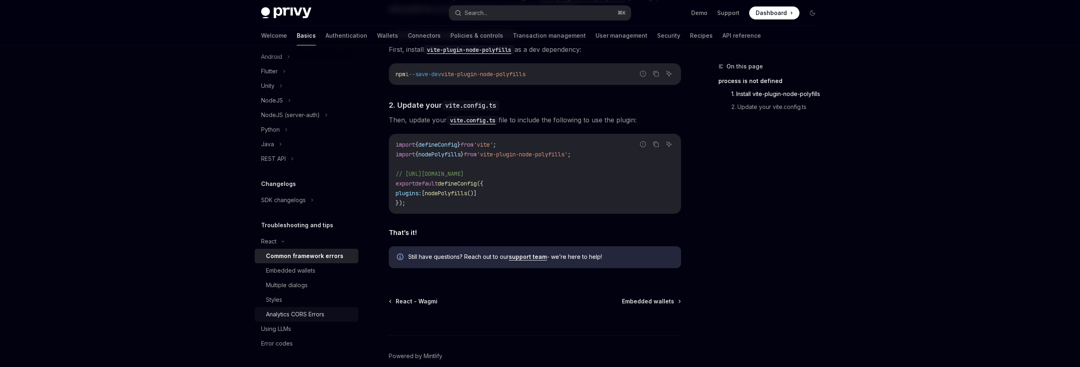 The height and width of the screenshot is (367, 1080). Describe the element at coordinates (416, 356) in the screenshot. I see `a: Powered by Mintlify` at that location.